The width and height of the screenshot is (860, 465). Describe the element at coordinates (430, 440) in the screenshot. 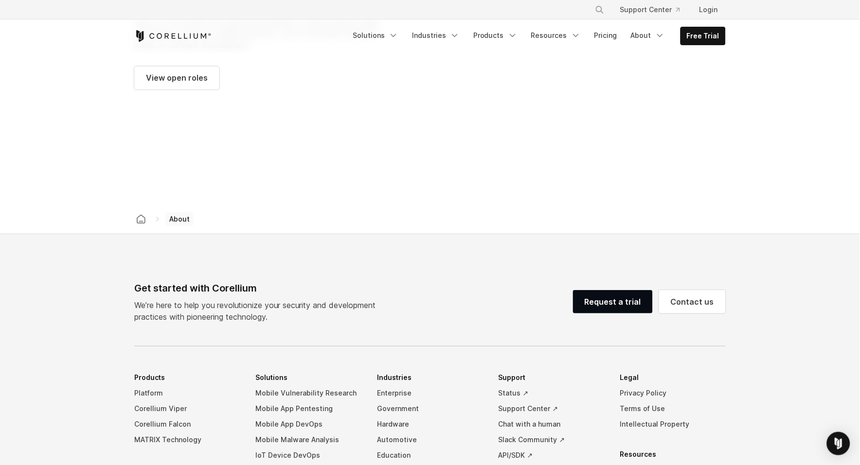

I see `a: Automotive` at that location.